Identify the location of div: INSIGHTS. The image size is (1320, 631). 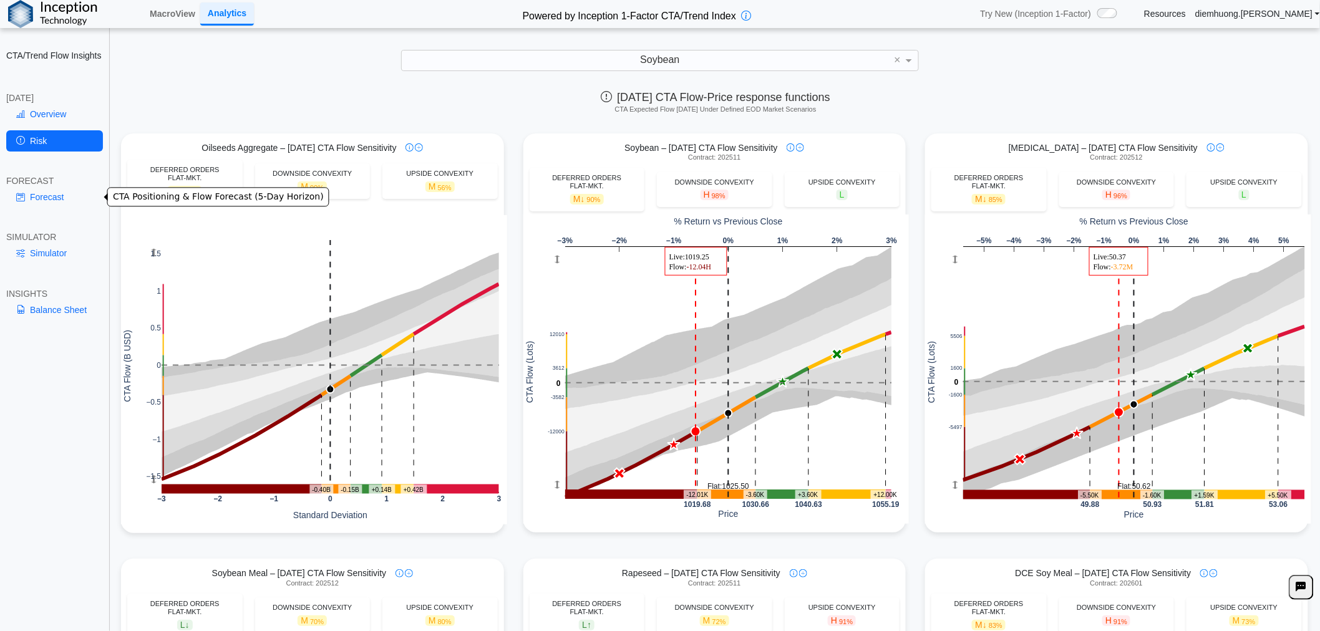
(54, 294).